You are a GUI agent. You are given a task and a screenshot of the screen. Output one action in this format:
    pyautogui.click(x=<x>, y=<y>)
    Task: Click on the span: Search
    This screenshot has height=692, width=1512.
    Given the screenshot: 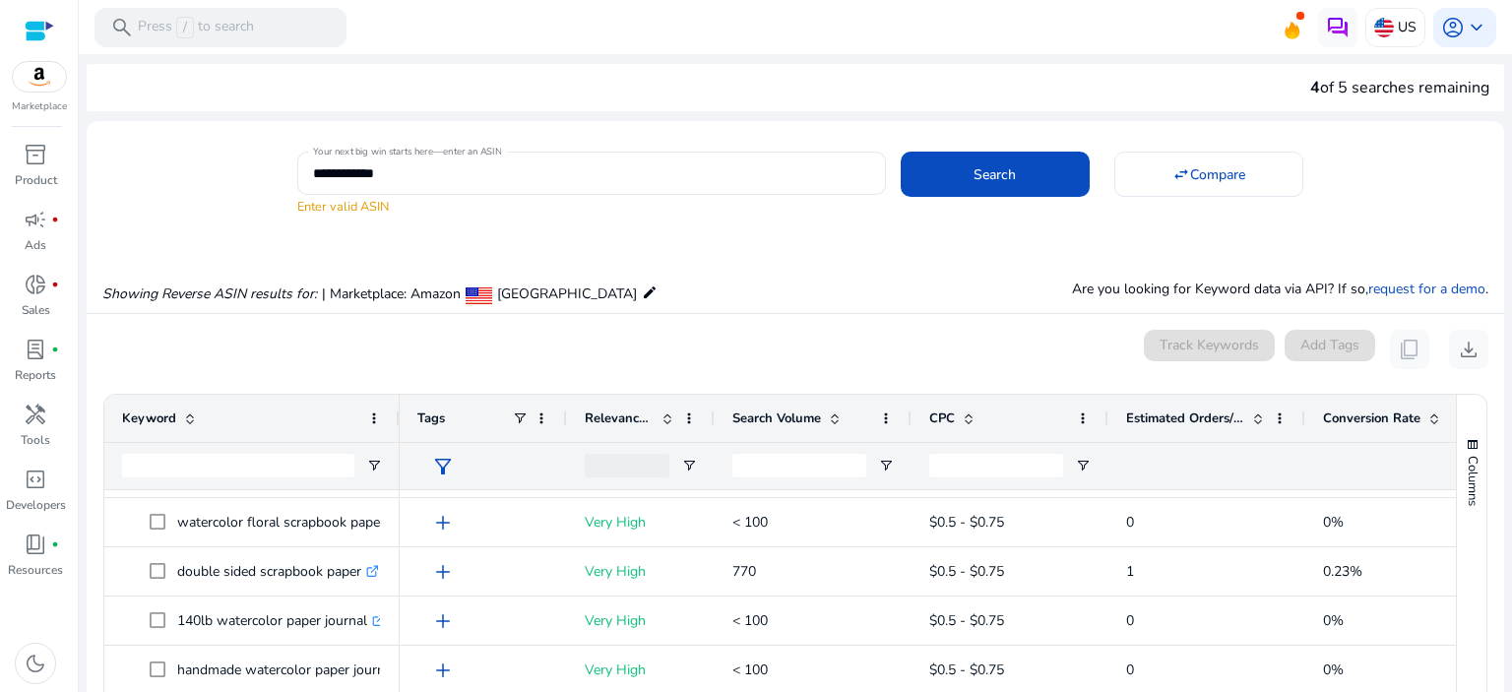 What is the action you would take?
    pyautogui.click(x=994, y=174)
    